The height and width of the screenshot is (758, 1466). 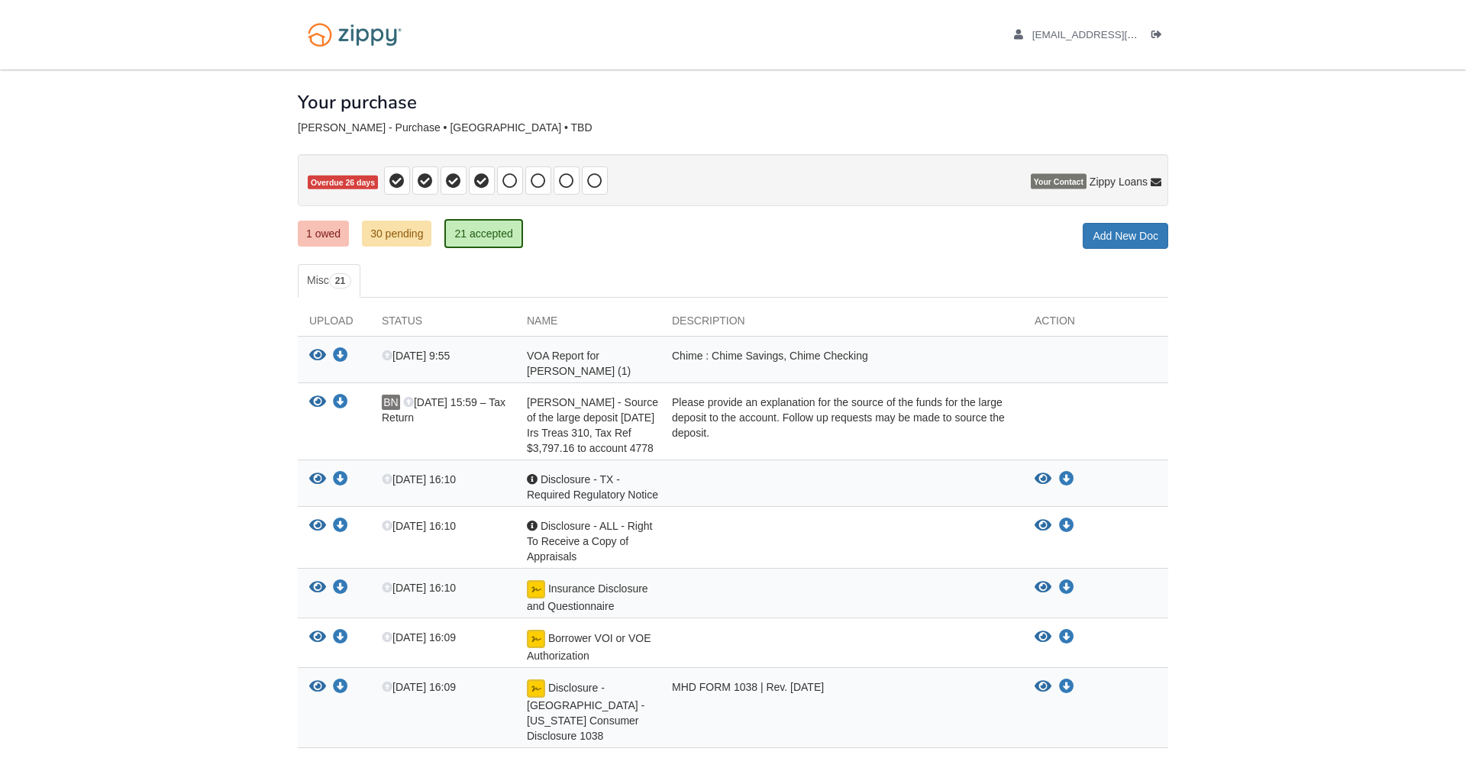 I want to click on span: brittanynolan30@gmail.com, so click(x=1119, y=34).